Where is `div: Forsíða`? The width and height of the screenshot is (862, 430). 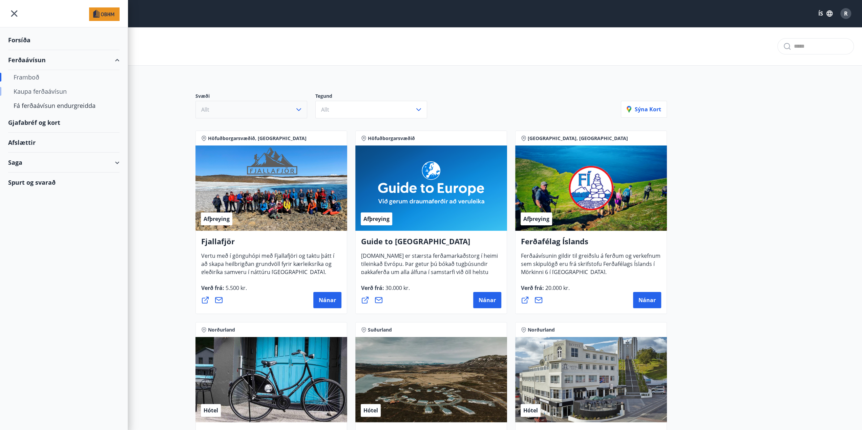
div: Forsíða is located at coordinates (64, 40).